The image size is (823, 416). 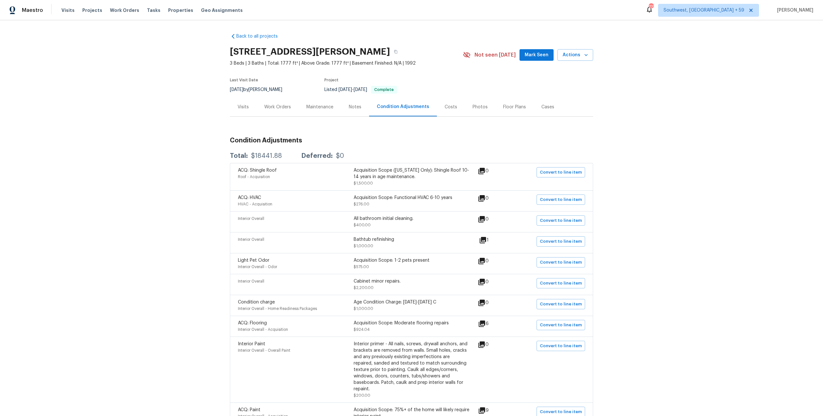 I want to click on div: 6, so click(x=493, y=324).